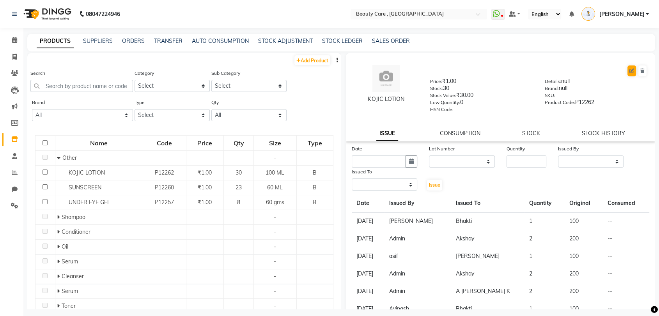  Describe the element at coordinates (81, 86) in the screenshot. I see `input: Search by product name or code` at that location.